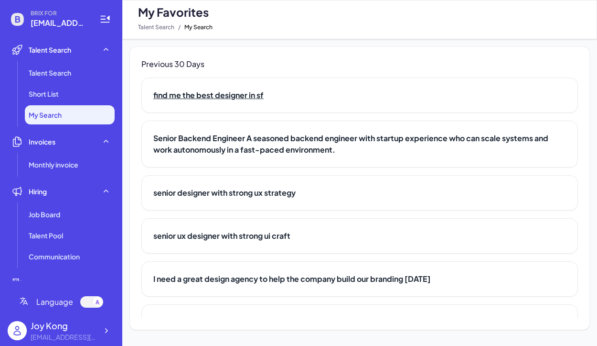  Describe the element at coordinates (46, 235) in the screenshot. I see `span: Talent Pool` at that location.